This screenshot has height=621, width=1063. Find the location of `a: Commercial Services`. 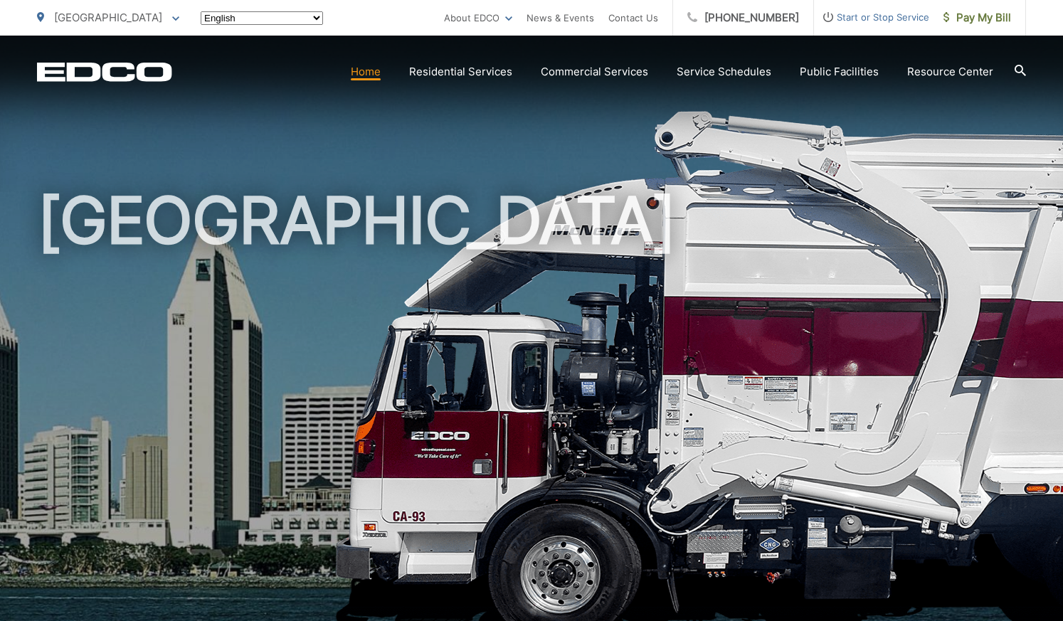

a: Commercial Services is located at coordinates (594, 72).